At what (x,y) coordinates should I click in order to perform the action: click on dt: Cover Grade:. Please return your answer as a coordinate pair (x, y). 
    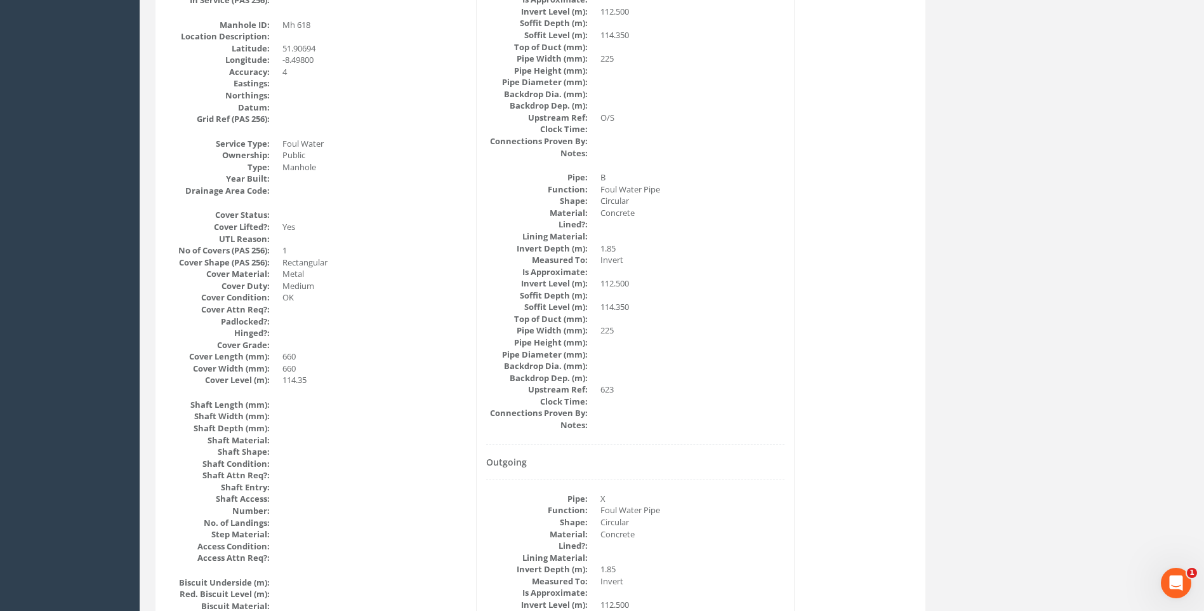
    Looking at the image, I should click on (219, 345).